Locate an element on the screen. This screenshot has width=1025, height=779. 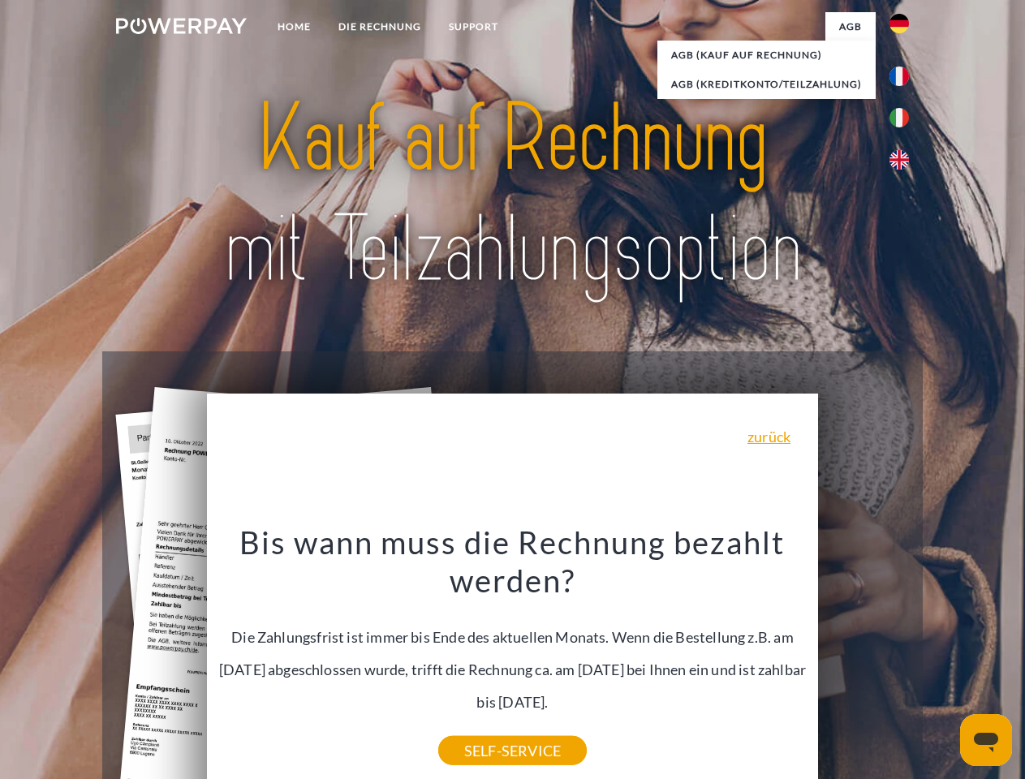
a: agb is located at coordinates (851, 27).